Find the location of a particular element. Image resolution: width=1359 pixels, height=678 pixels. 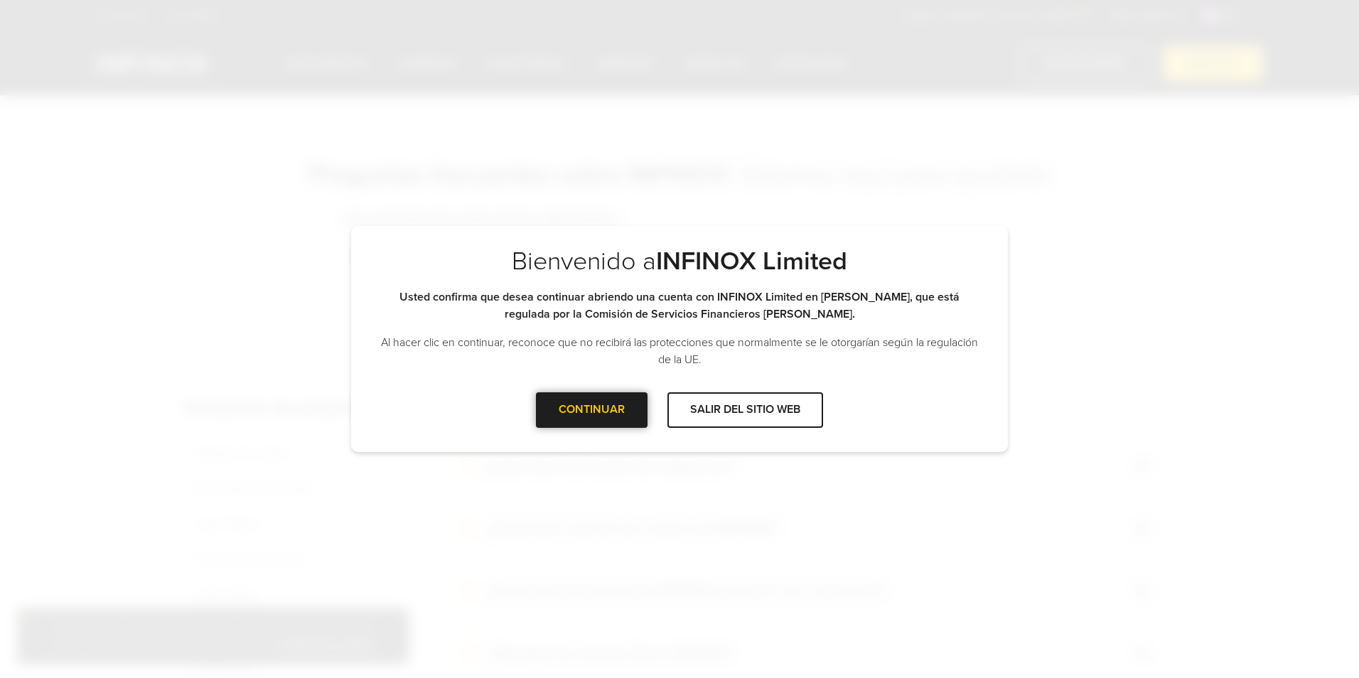

font: SALIR DEL SITIO WEB is located at coordinates (745, 409).